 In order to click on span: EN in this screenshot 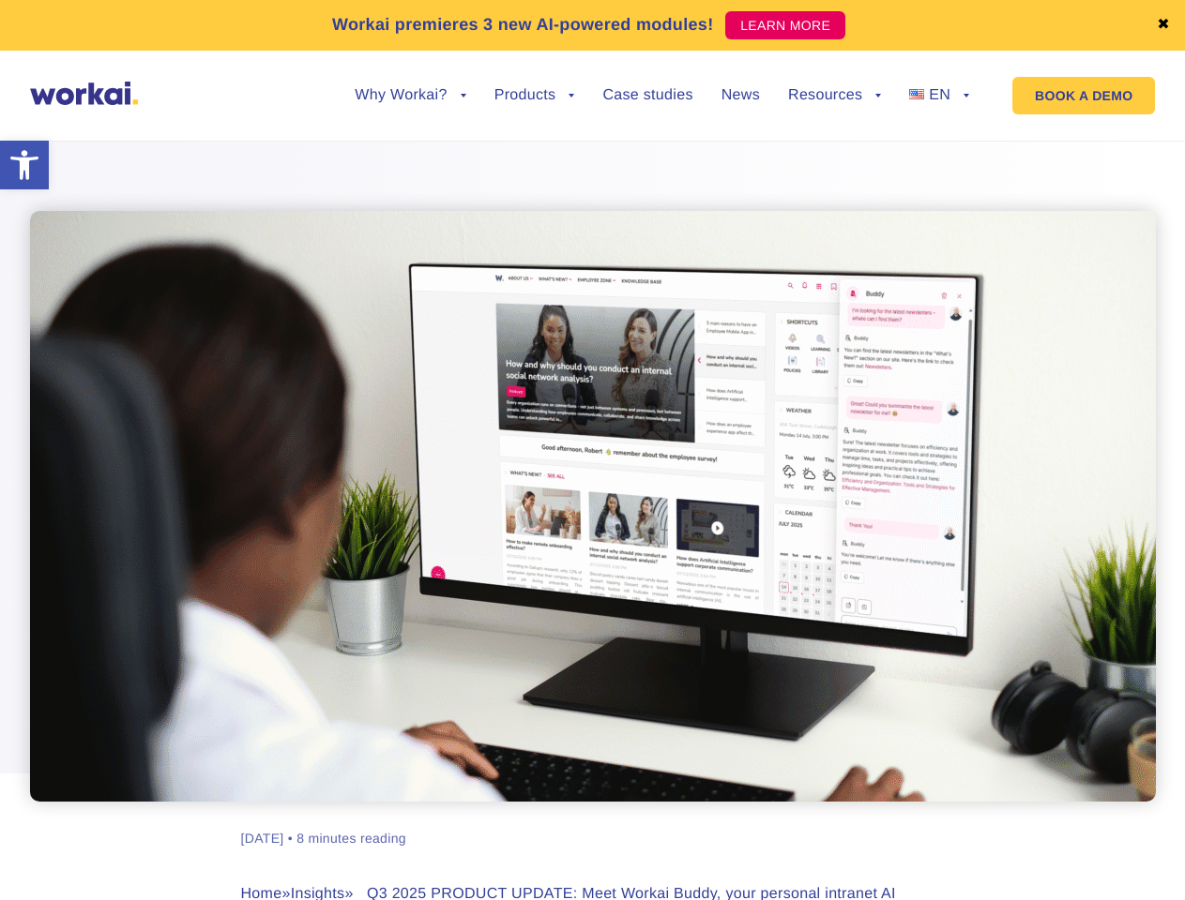, I will do `click(939, 95)`.